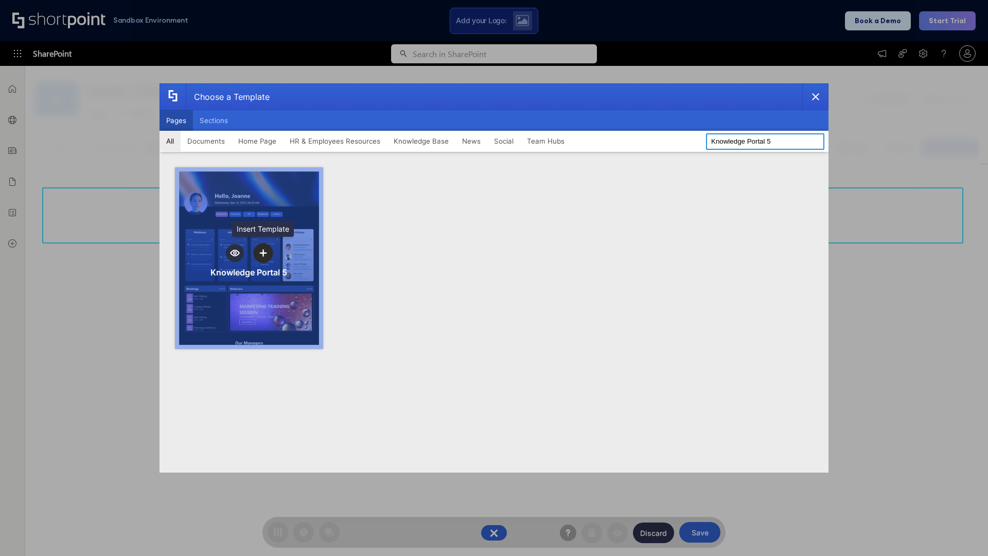 This screenshot has width=988, height=556. What do you see at coordinates (494, 278) in the screenshot?
I see `div: template selector` at bounding box center [494, 278].